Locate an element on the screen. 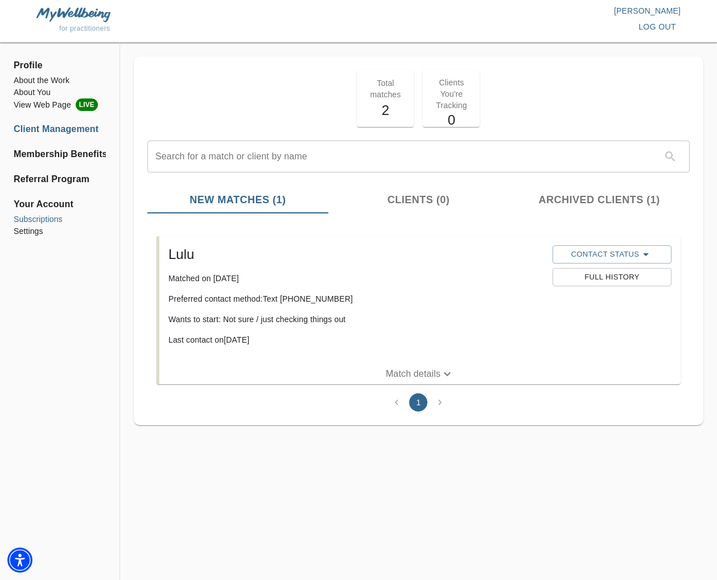 This screenshot has height=580, width=717. button: log out is located at coordinates (657, 27).